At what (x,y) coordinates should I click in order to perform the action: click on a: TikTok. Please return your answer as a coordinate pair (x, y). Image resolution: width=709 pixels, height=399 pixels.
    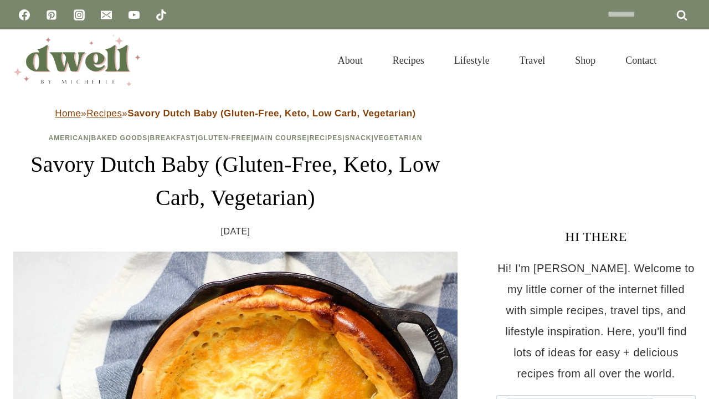
    Looking at the image, I should click on (161, 15).